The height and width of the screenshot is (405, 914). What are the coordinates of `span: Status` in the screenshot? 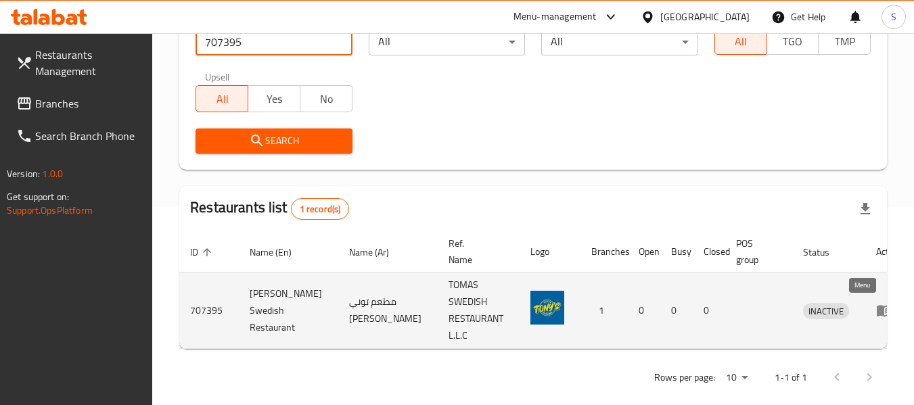 It's located at (825, 252).